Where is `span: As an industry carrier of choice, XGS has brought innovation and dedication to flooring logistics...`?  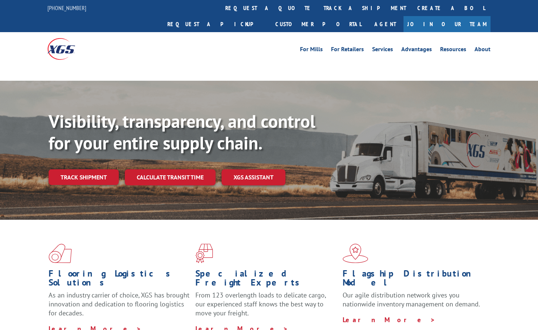
span: As an industry carrier of choice, XGS has brought innovation and dedication to flooring logistics... is located at coordinates (119, 304).